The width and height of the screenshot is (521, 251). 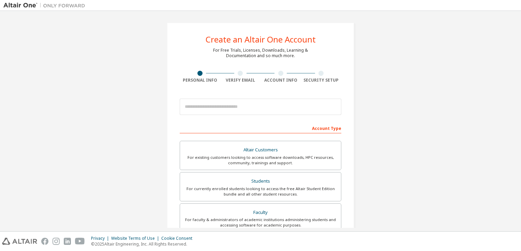 What do you see at coordinates (260, 182) in the screenshot?
I see `div: Students` at bounding box center [260, 182].